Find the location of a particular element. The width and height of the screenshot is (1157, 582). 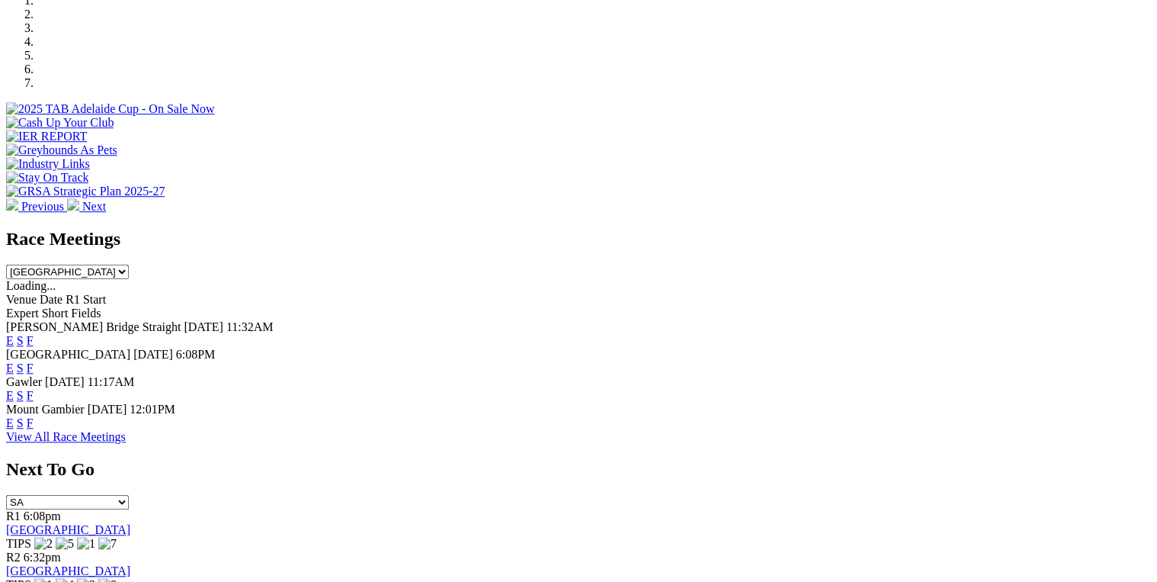

img: chevron-right-pager-white.svg is located at coordinates (73, 204).